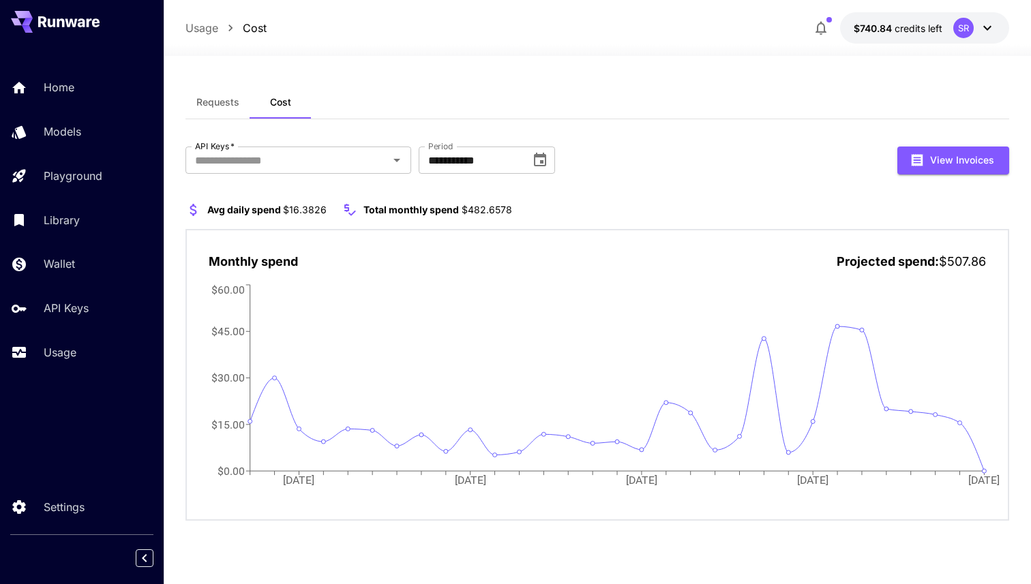  What do you see at coordinates (228, 331) in the screenshot?
I see `tspan: $45.00` at bounding box center [228, 331].